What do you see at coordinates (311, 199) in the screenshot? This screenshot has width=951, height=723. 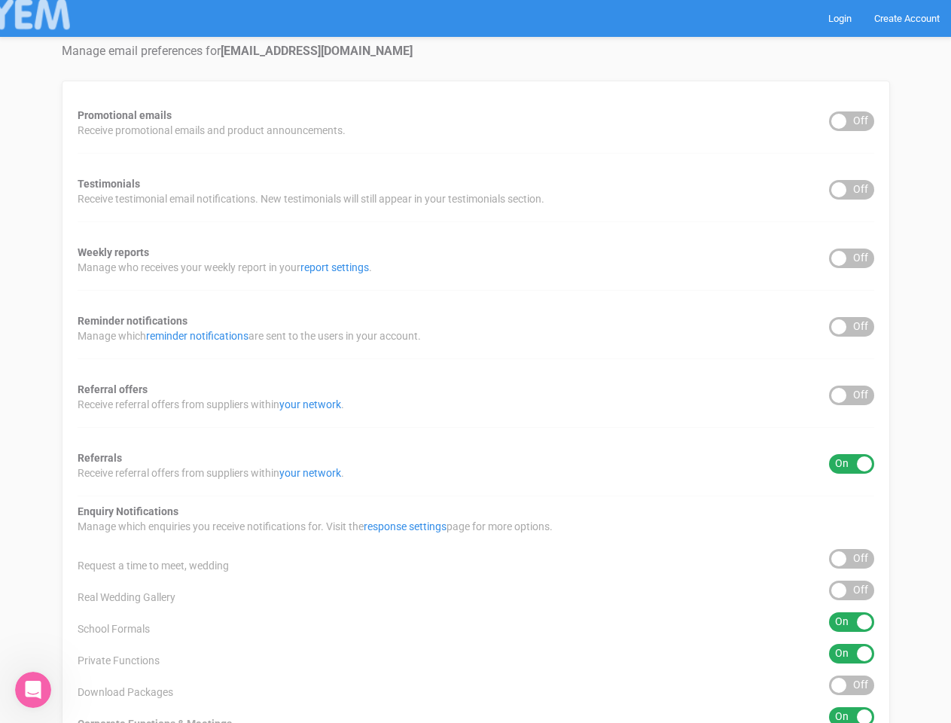 I see `span: Receive testimonial email notifications. New testimonials will still appear in your testimonials ...` at bounding box center [311, 199].